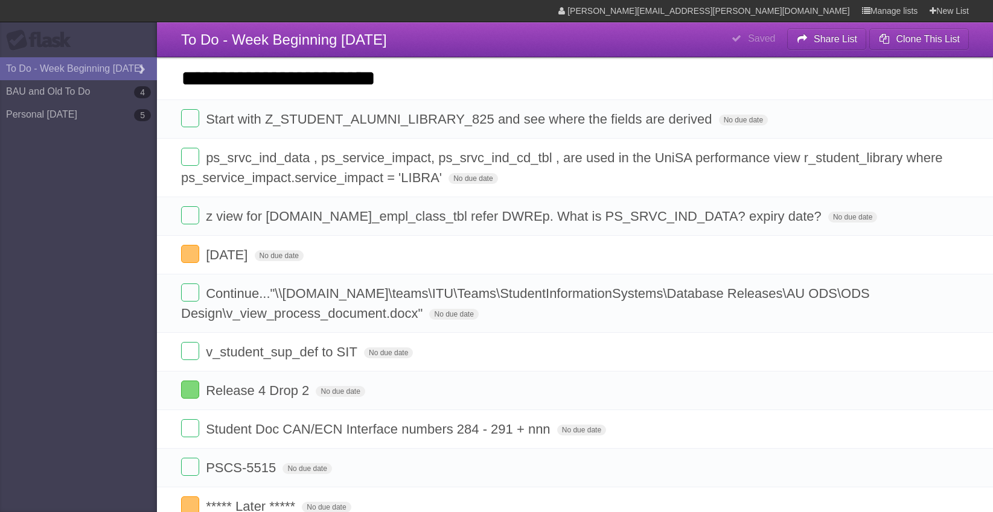 Image resolution: width=993 pixels, height=512 pixels. Describe the element at coordinates (562, 168) in the screenshot. I see `span: ps_srvc_ind_data , ps_service_impact, ps_srvc_ind_cd_tbl , are used in the UniSA performance view...` at that location.